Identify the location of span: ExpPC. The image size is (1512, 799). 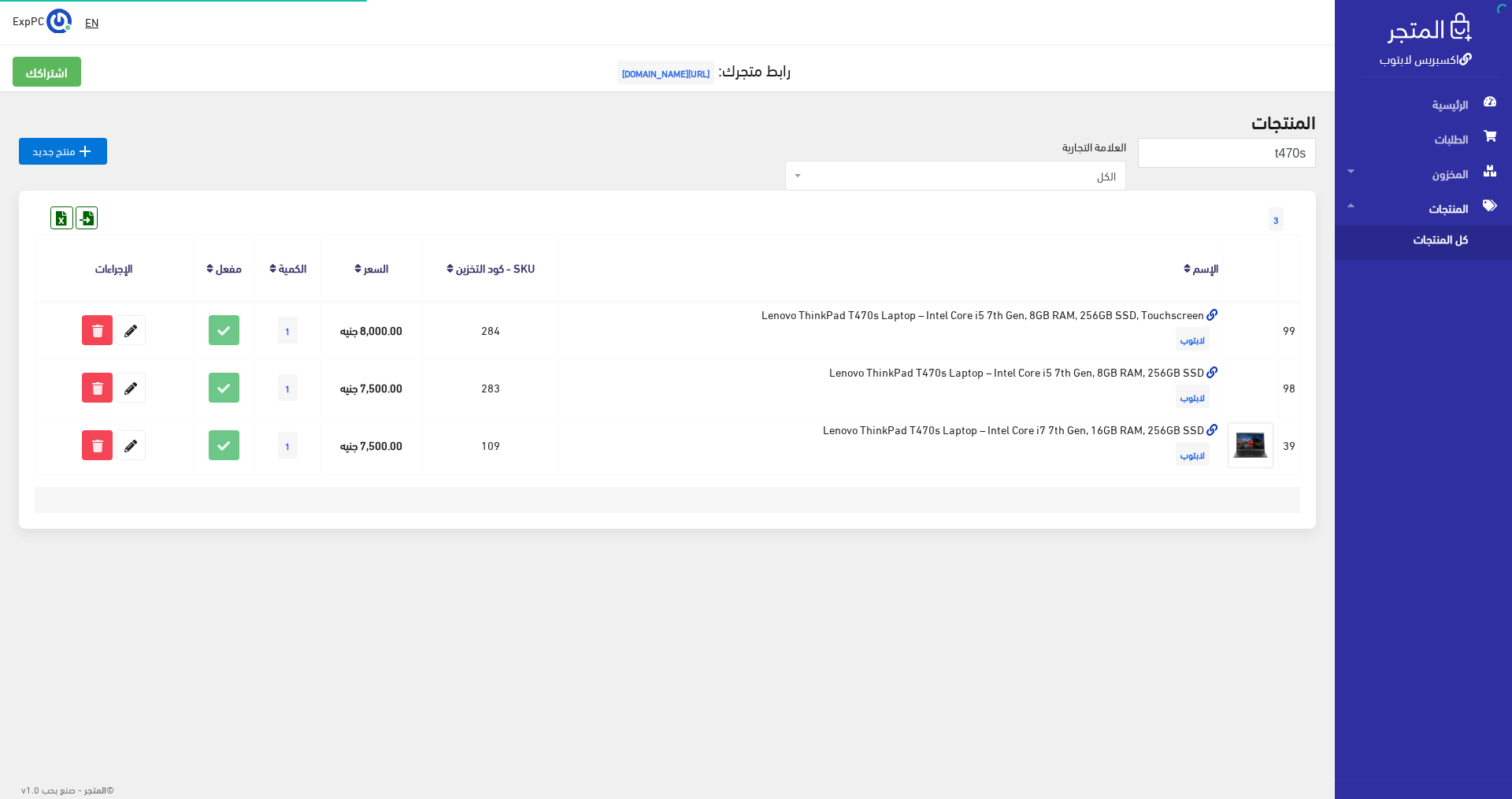
(29, 20).